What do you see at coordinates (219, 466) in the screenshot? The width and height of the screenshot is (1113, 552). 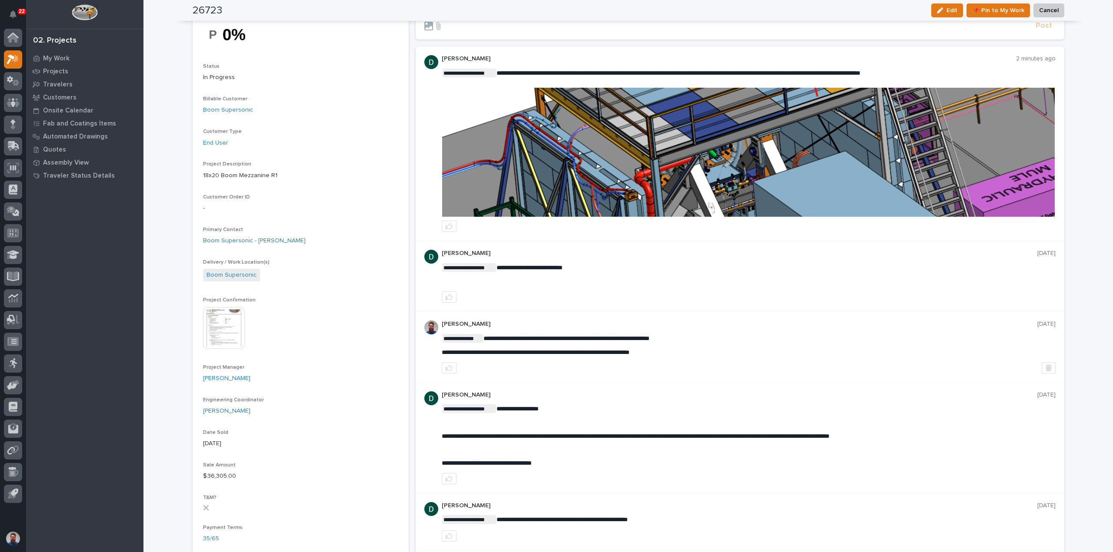 I see `span: Sale Amount` at bounding box center [219, 466].